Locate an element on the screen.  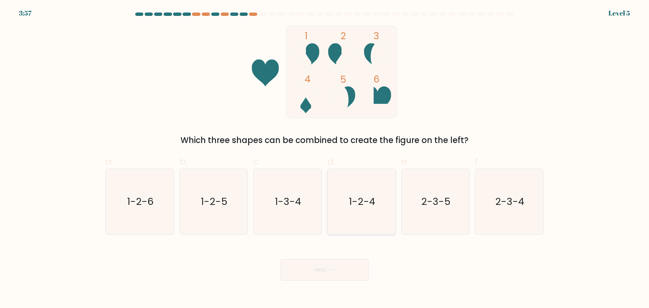
text: 2-3-5 is located at coordinates (436, 202).